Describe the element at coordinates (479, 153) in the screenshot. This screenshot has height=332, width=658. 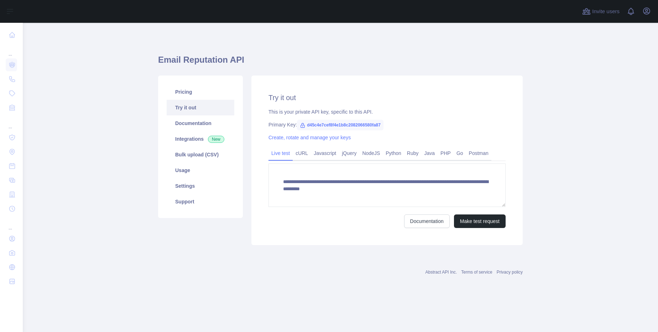
I see `a: Postman` at that location.